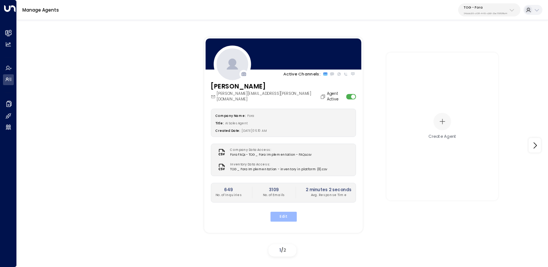  Describe the element at coordinates (41, 10) in the screenshot. I see `a: Manage Agents` at that location.